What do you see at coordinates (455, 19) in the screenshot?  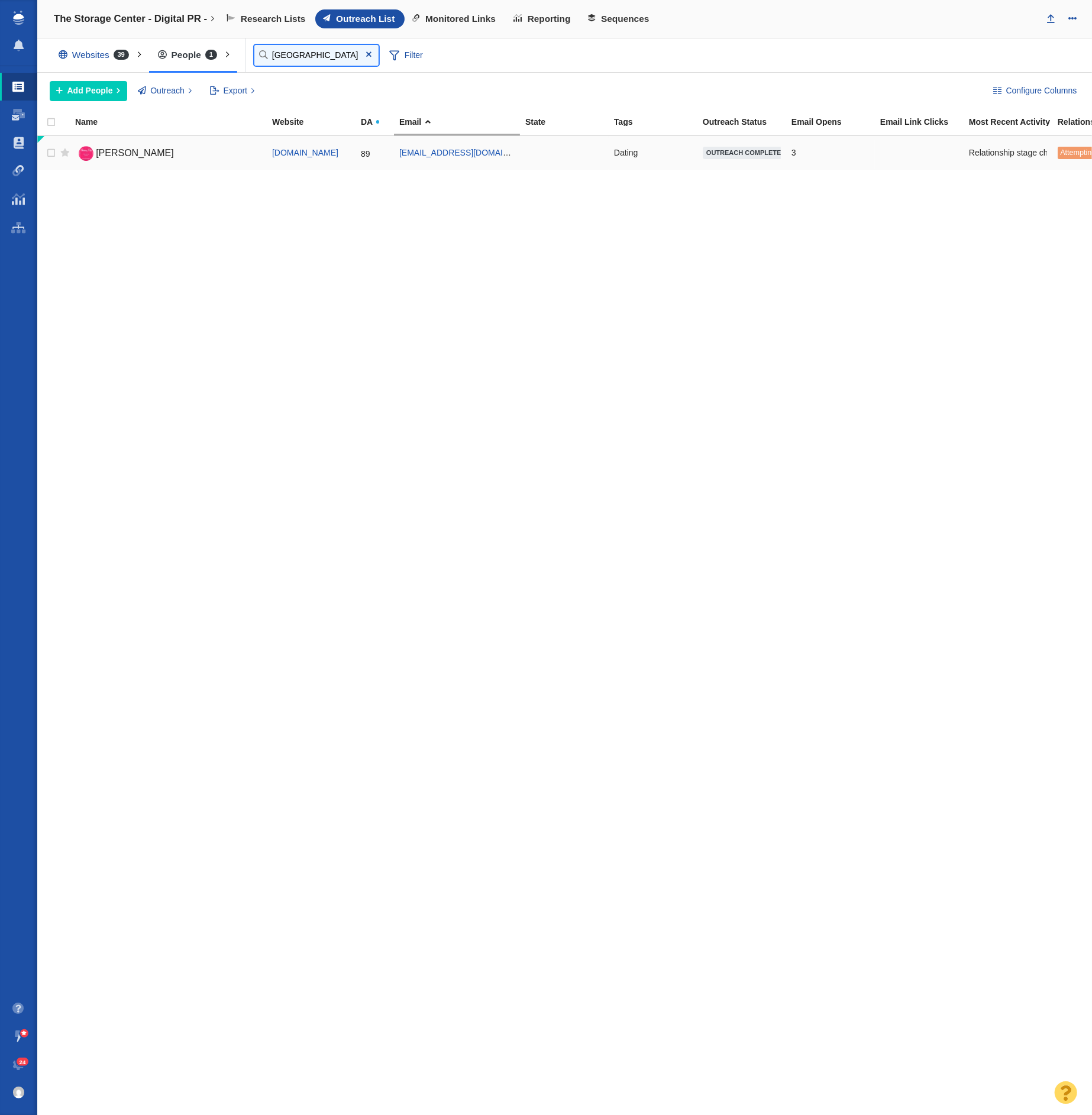 I see `a: Monitored Links` at bounding box center [455, 19].